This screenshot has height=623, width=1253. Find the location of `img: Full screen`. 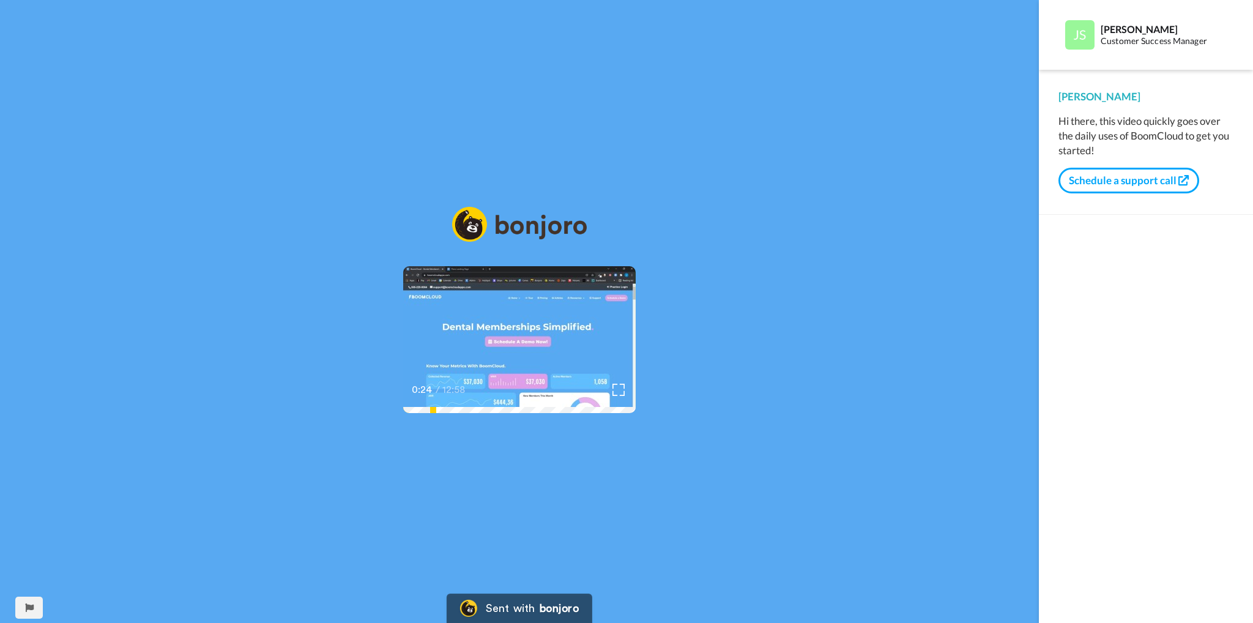

img: Full screen is located at coordinates (618, 390).